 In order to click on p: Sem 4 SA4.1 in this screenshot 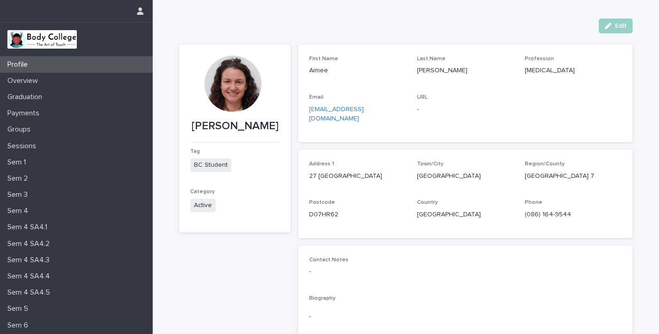, I will do `click(29, 227)`.